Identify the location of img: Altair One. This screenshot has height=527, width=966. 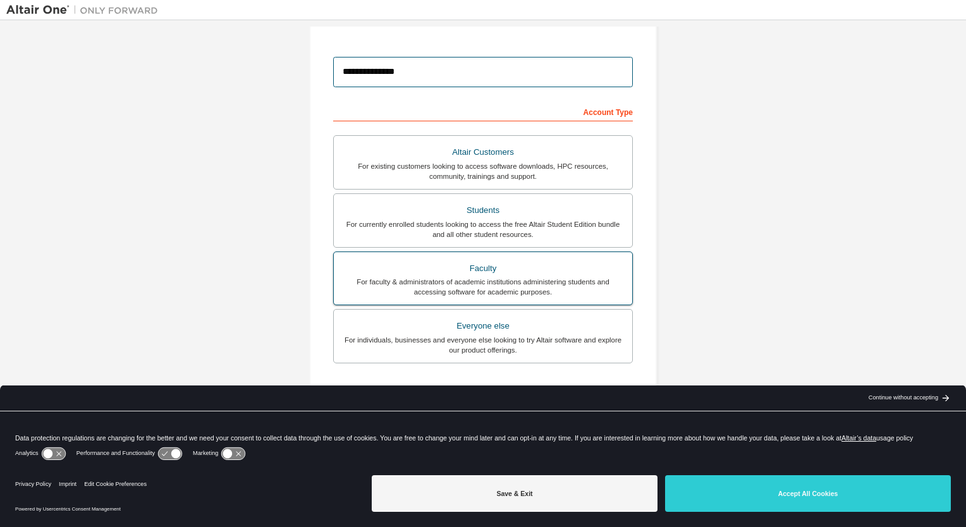
(85, 10).